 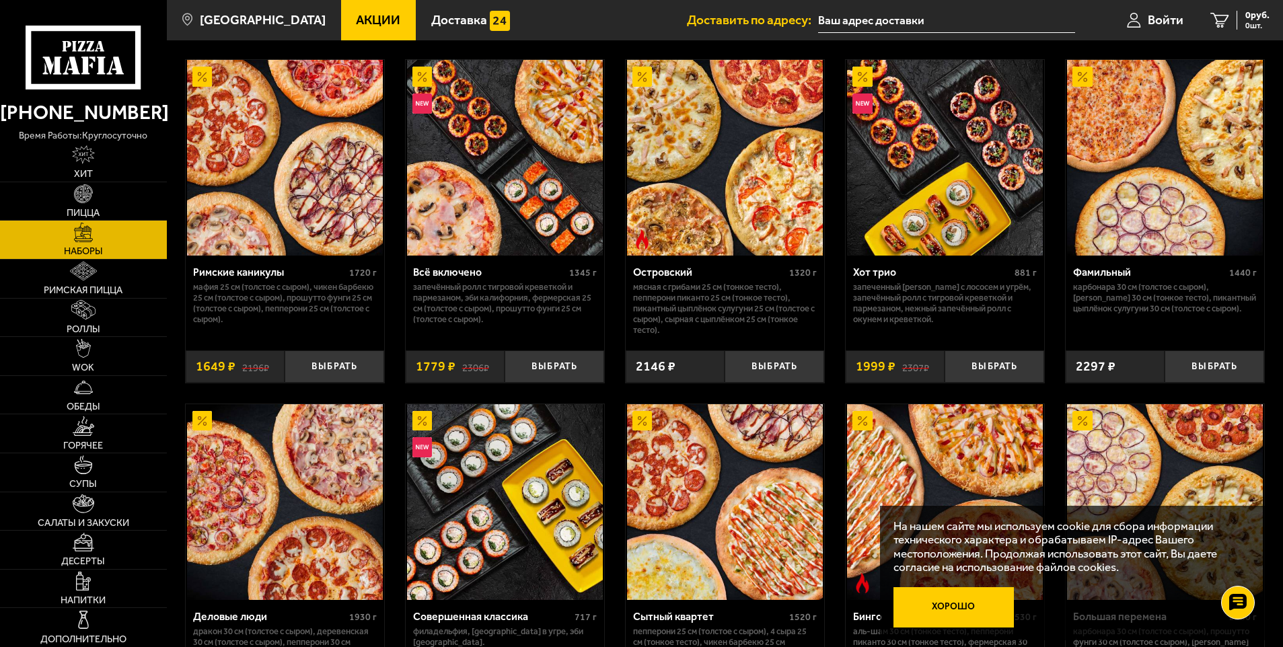 I want to click on span: Войти, so click(x=1165, y=20).